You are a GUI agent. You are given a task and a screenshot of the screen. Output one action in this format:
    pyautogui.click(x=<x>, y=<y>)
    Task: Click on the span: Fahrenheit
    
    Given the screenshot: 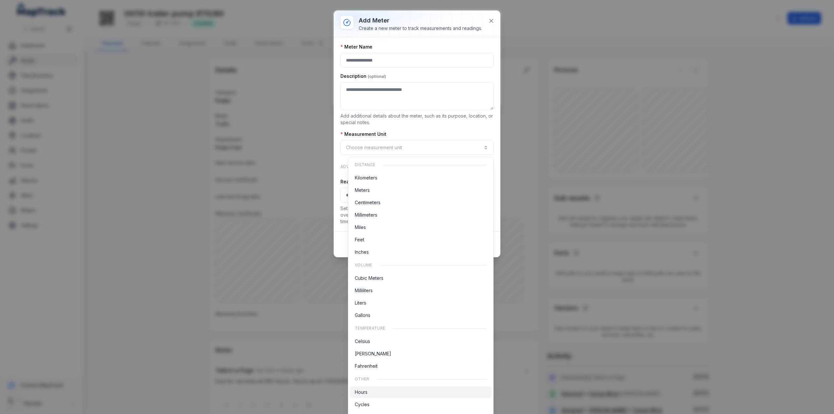 What is the action you would take?
    pyautogui.click(x=366, y=366)
    